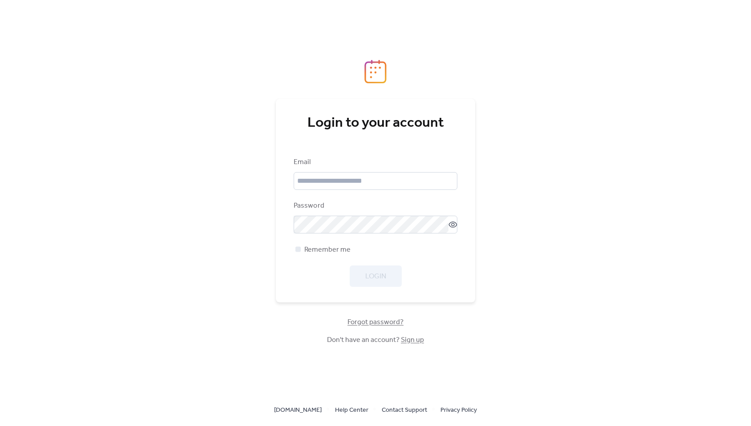 This screenshot has width=751, height=426. Describe the element at coordinates (375, 162) in the screenshot. I see `div: Email` at that location.